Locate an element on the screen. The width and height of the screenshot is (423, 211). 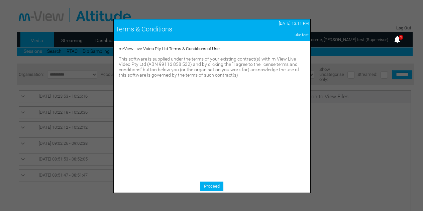
span: 1 is located at coordinates (401, 37).